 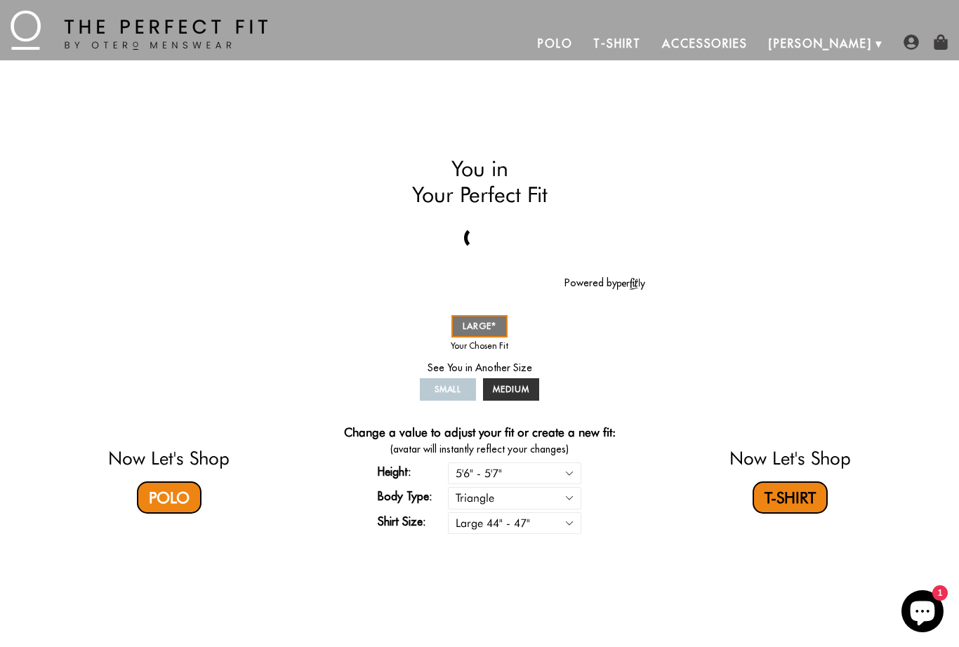 I want to click on span: LARGE, so click(x=479, y=326).